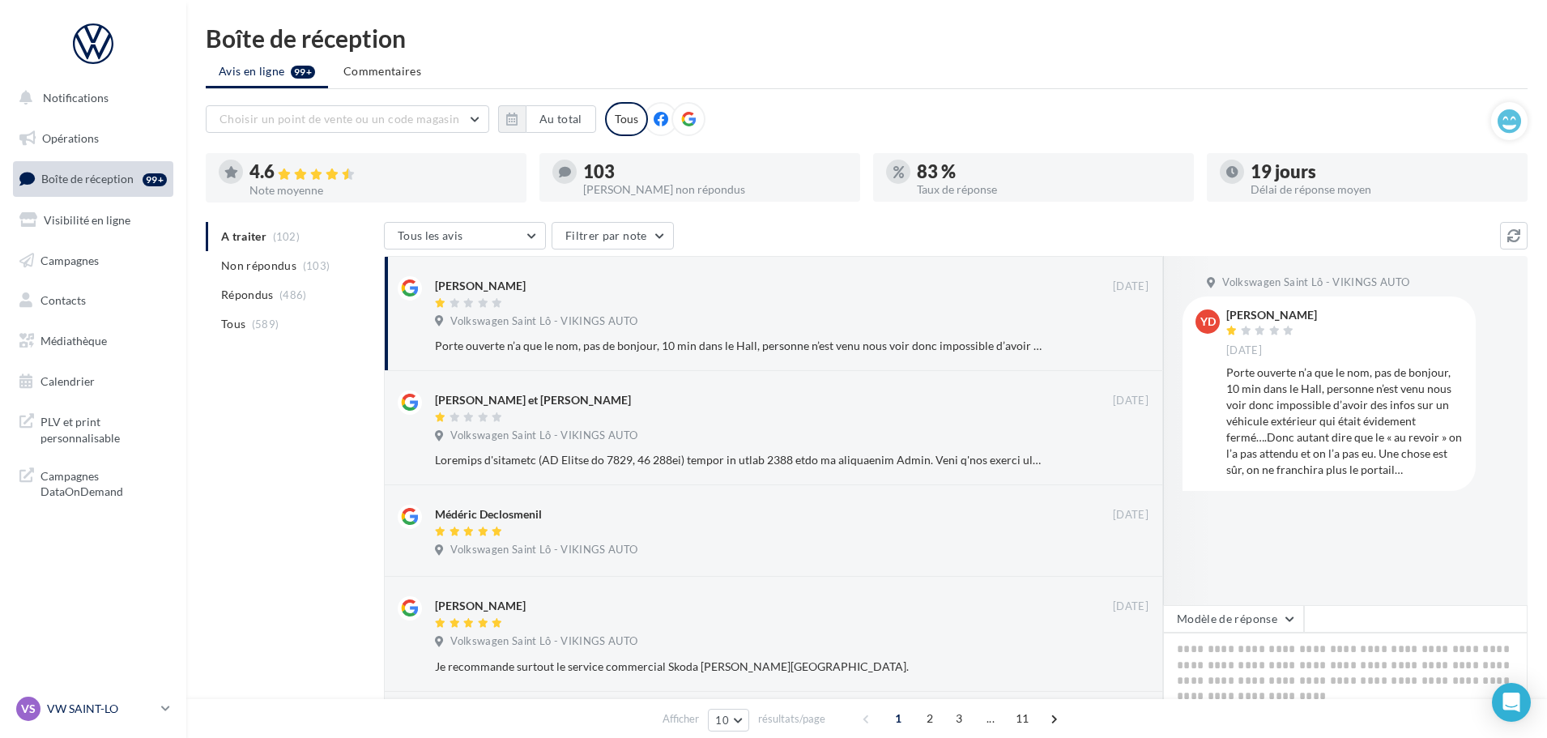 The width and height of the screenshot is (1547, 738). I want to click on div: 83 %, so click(1049, 172).